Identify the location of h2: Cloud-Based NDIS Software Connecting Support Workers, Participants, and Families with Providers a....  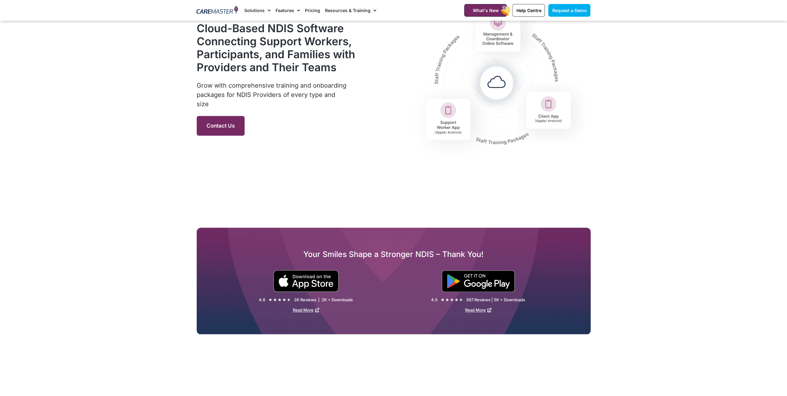
(276, 48).